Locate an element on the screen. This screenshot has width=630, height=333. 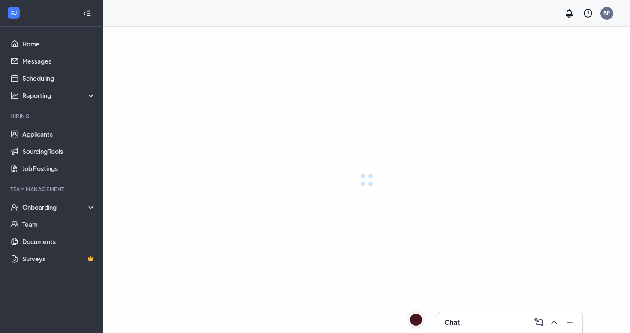
a: Applicants is located at coordinates (59, 134).